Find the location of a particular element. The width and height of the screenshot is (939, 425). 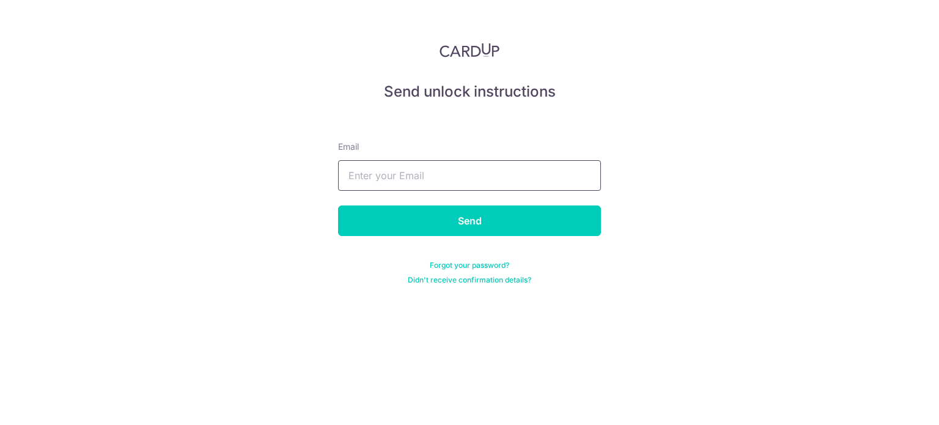

h5: Send unlock instructions is located at coordinates (470, 92).